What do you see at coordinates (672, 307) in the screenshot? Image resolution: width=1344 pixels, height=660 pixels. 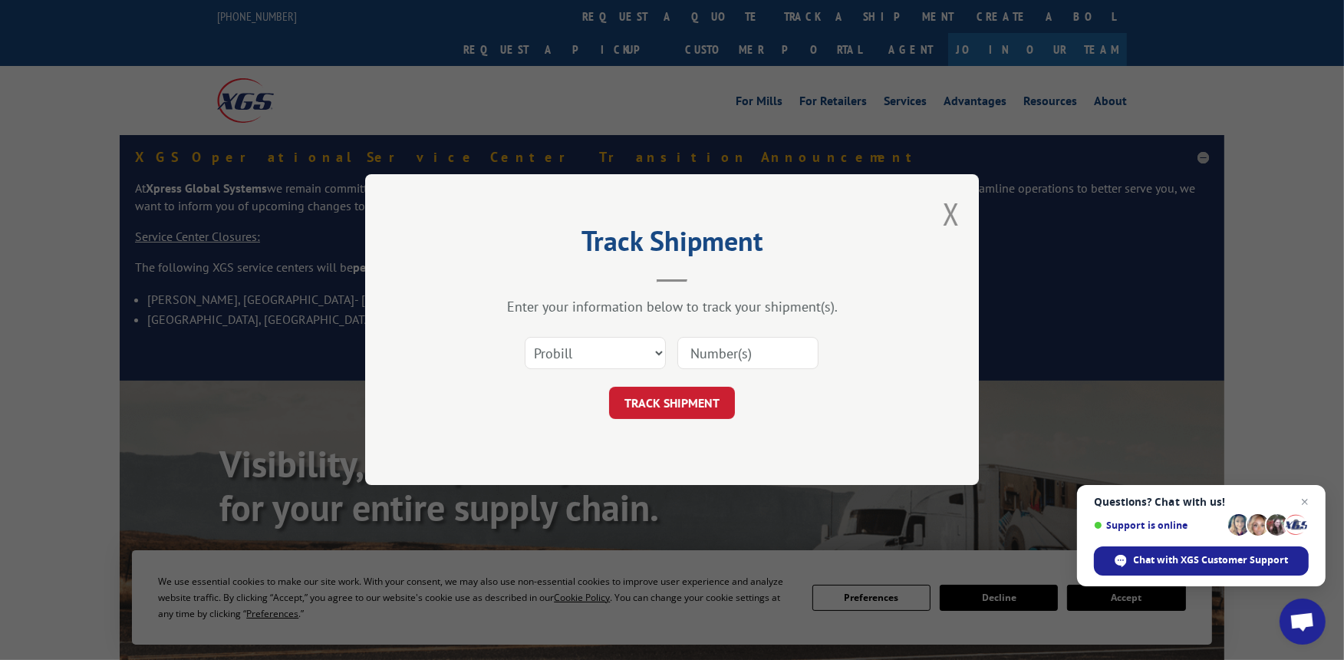 I see `div: Enter your information below to track your shipment(s).` at bounding box center [672, 307].